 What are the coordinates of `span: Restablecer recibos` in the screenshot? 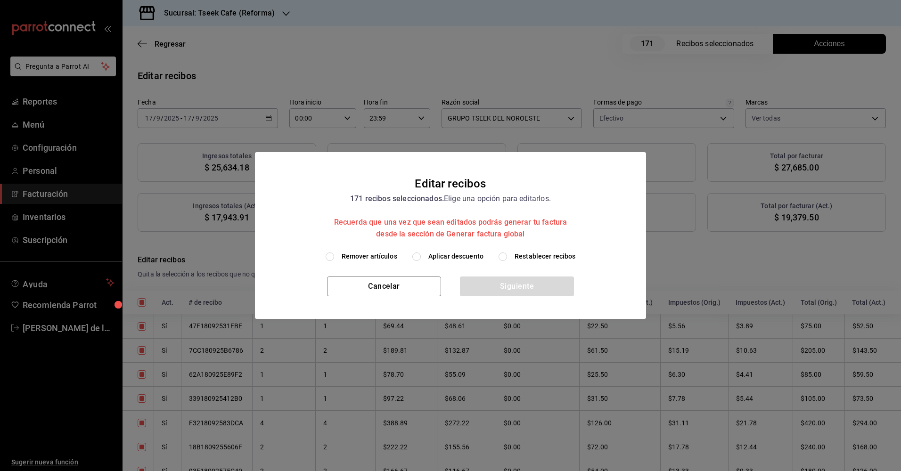 It's located at (545, 256).